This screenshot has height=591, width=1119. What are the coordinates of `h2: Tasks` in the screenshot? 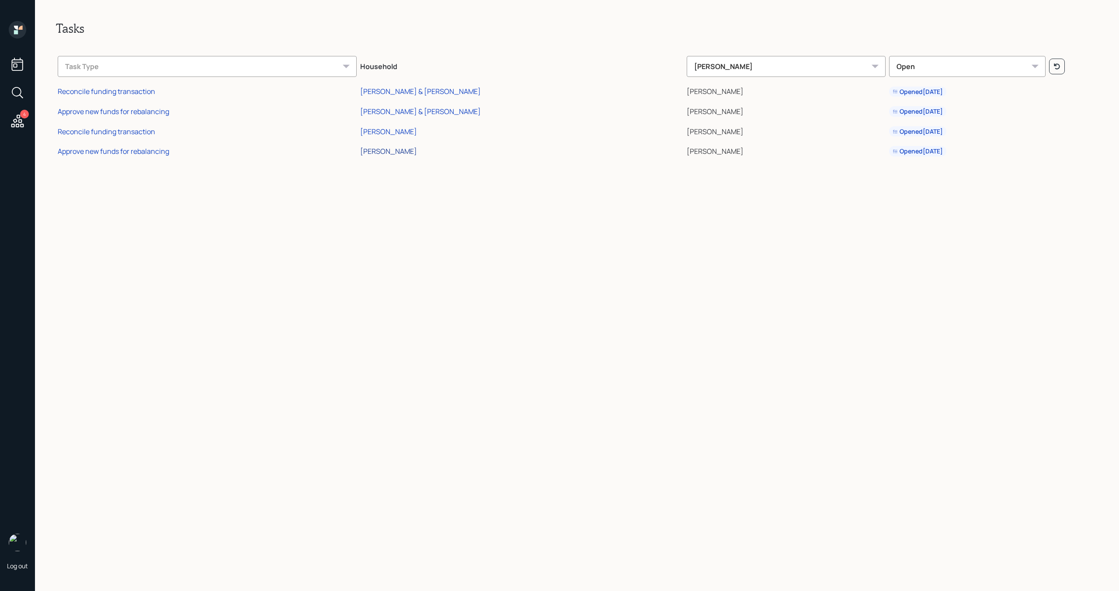 It's located at (577, 28).